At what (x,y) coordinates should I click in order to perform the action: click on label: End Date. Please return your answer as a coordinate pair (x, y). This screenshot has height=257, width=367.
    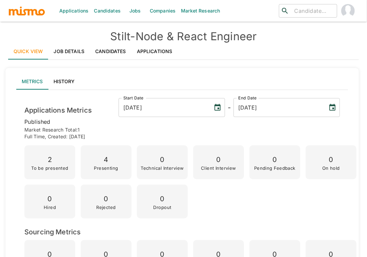
    Looking at the image, I should click on (247, 98).